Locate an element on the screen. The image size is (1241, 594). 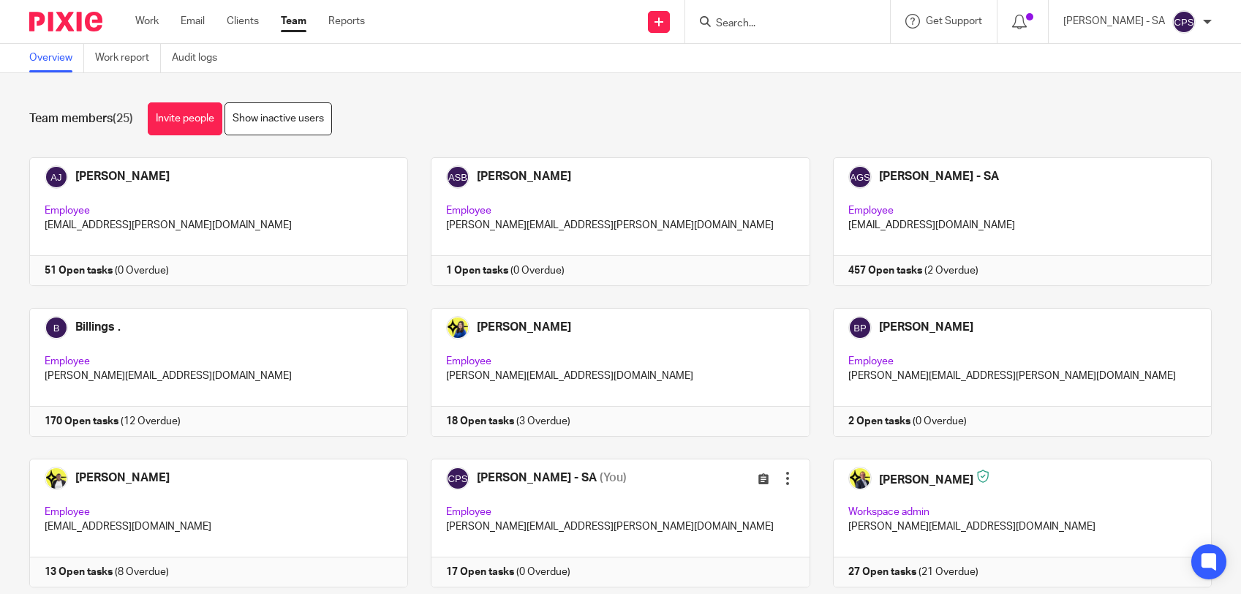
input: Search is located at coordinates (780, 24).